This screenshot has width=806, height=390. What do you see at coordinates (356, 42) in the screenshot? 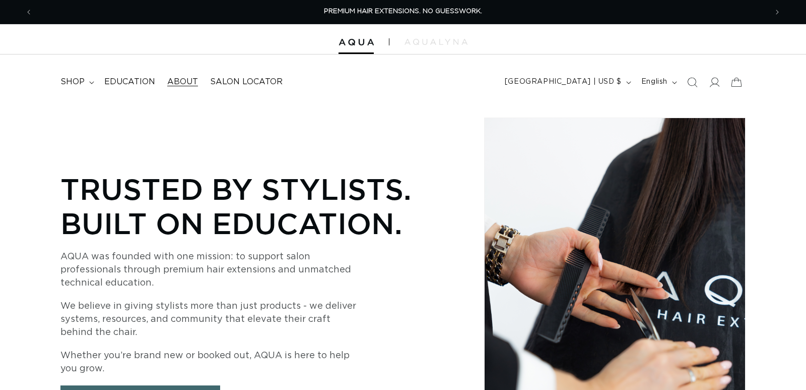
I see `img: Aqua Hair Extensions` at bounding box center [356, 42].